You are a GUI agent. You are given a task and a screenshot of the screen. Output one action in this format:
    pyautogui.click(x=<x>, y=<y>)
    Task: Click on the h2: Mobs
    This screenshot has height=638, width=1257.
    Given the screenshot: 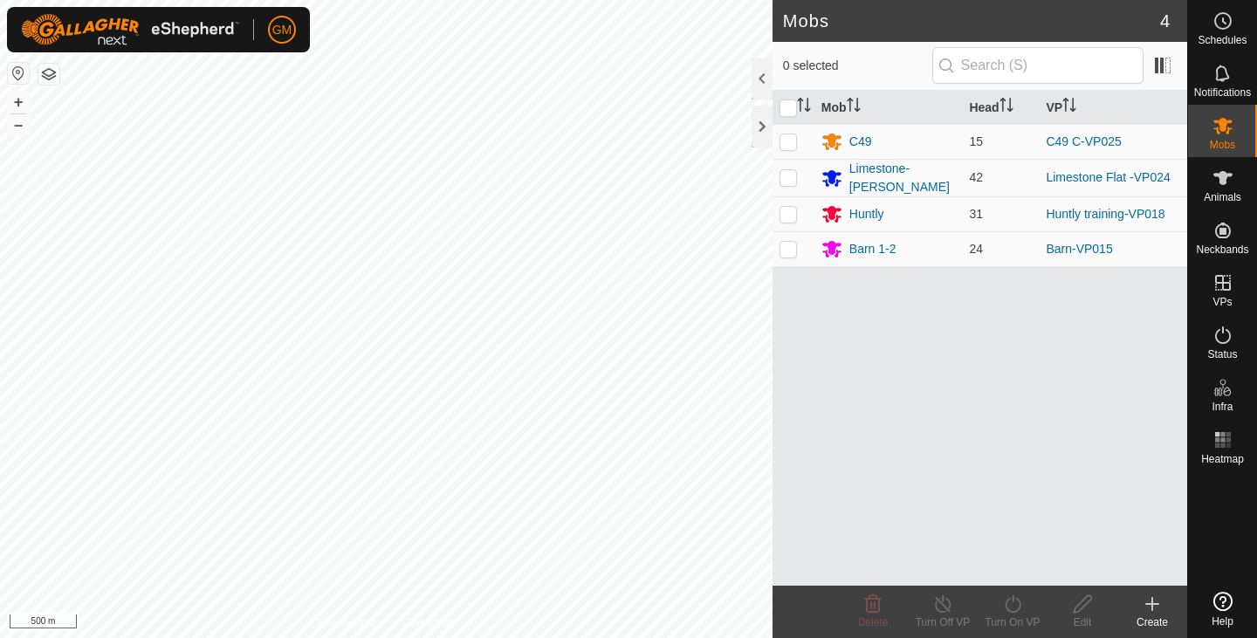 What is the action you would take?
    pyautogui.click(x=972, y=21)
    